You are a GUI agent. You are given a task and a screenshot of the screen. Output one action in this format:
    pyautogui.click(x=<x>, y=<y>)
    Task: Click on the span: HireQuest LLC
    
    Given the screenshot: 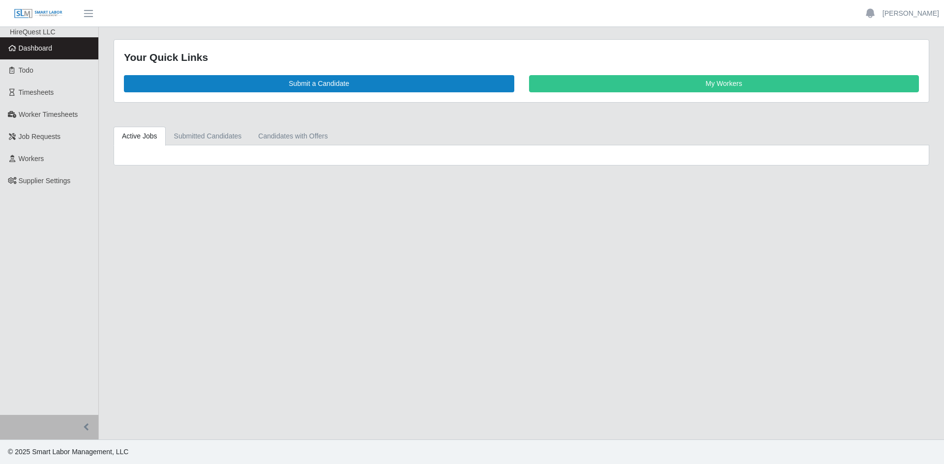 What is the action you would take?
    pyautogui.click(x=32, y=32)
    